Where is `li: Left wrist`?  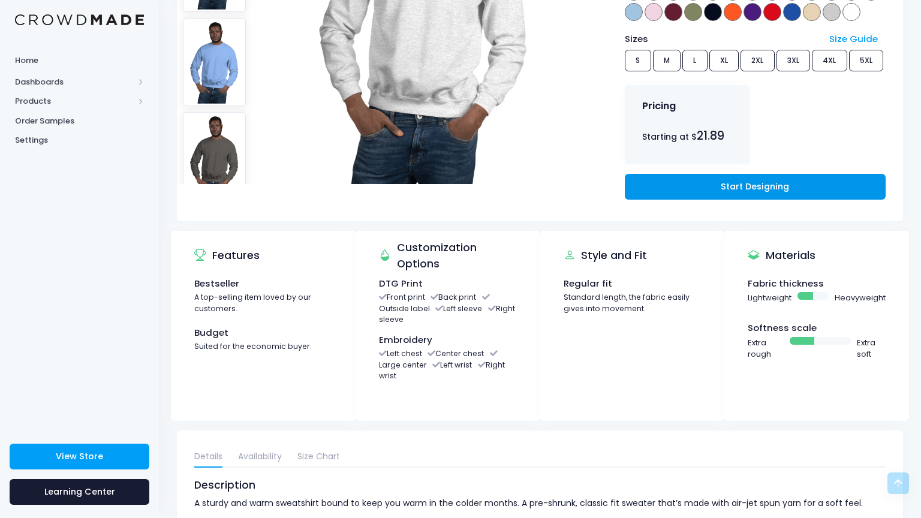
li: Left wrist is located at coordinates (452, 364).